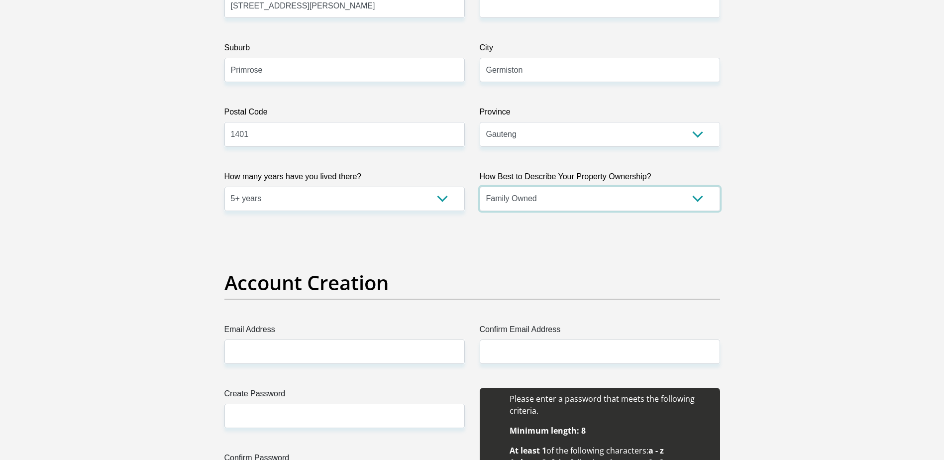  Describe the element at coordinates (600, 70) in the screenshot. I see `input: City` at that location.